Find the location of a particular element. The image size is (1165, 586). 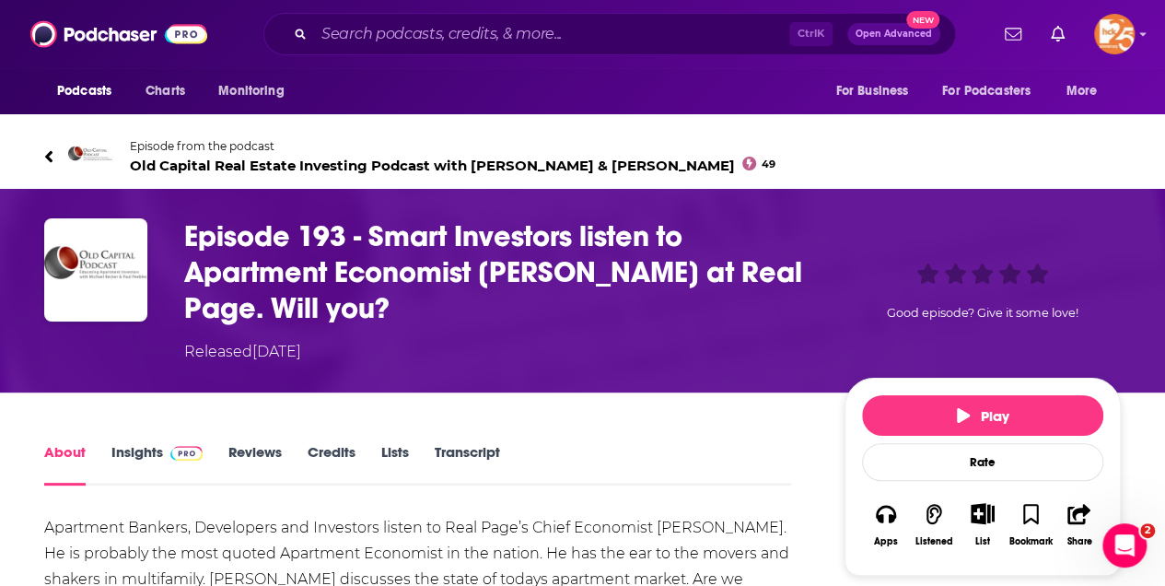

span: Ctrl K is located at coordinates (811, 34).